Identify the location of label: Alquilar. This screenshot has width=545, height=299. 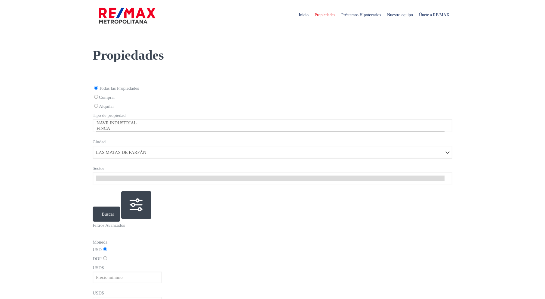
(272, 106).